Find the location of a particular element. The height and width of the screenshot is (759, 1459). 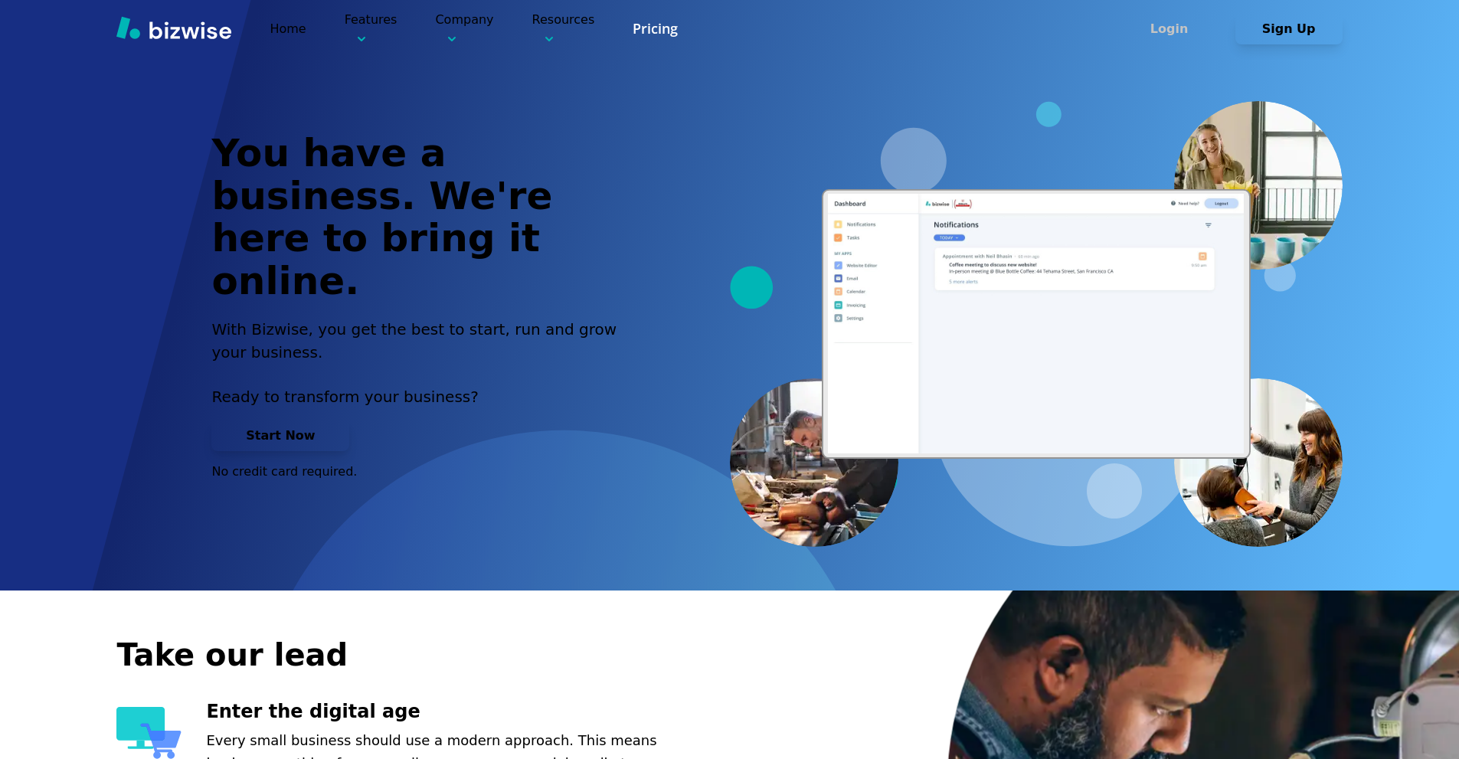

p: Features is located at coordinates (371, 28).